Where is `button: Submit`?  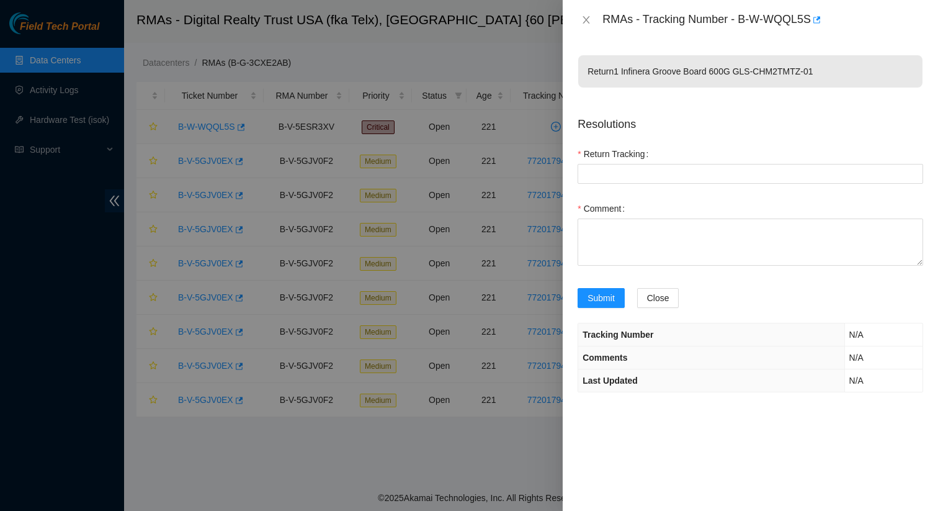 button: Submit is located at coordinates (601, 298).